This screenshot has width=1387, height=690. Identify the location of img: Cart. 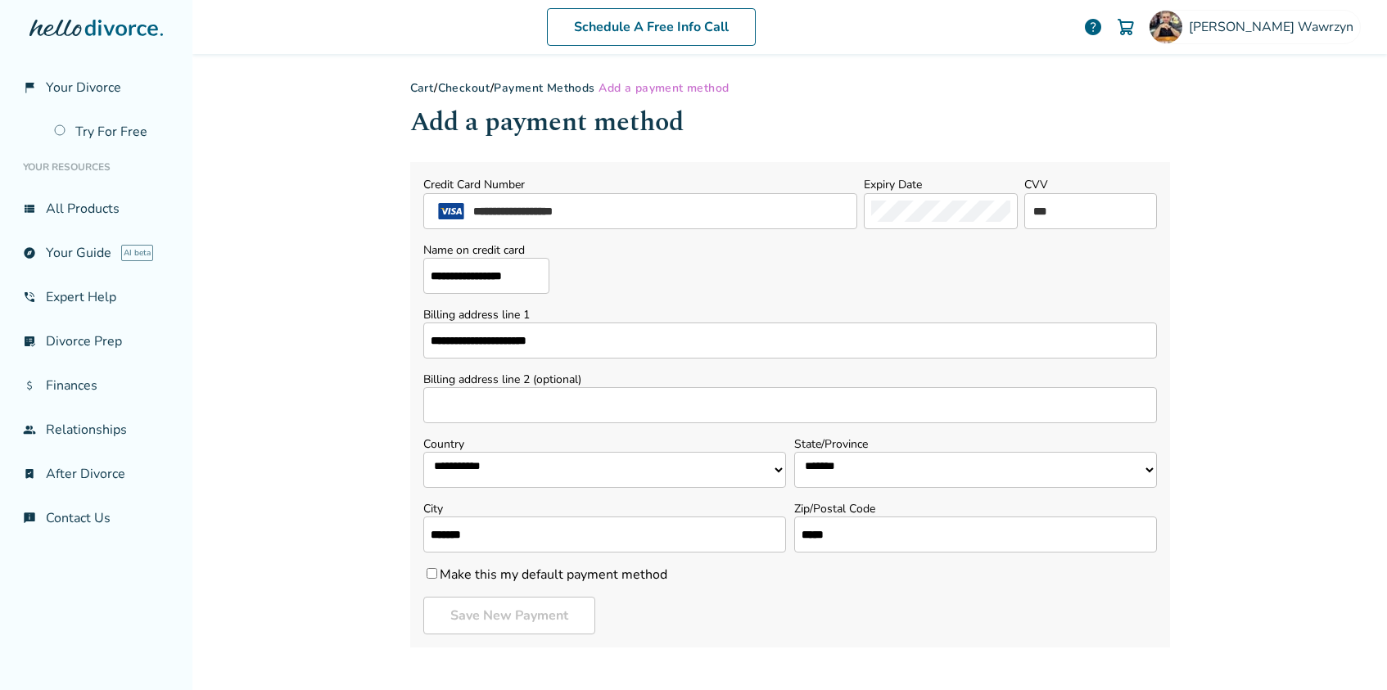
(1126, 27).